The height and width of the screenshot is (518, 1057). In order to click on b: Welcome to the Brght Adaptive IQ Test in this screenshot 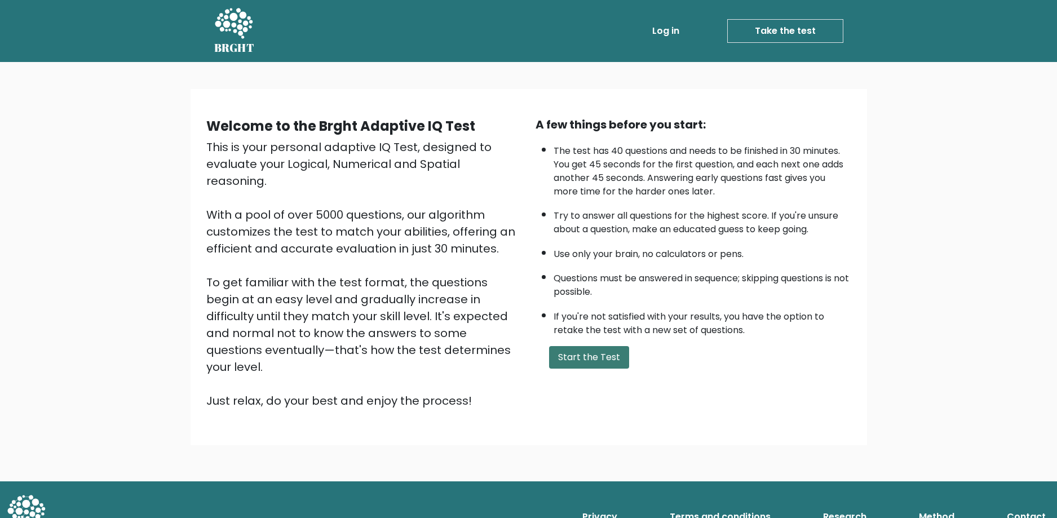, I will do `click(341, 126)`.